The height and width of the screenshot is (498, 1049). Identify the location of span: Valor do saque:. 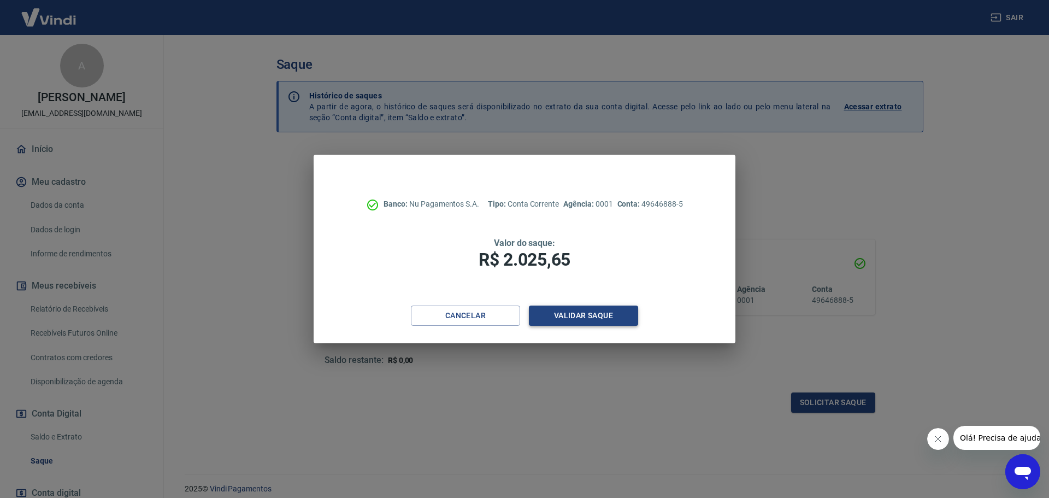
(524, 243).